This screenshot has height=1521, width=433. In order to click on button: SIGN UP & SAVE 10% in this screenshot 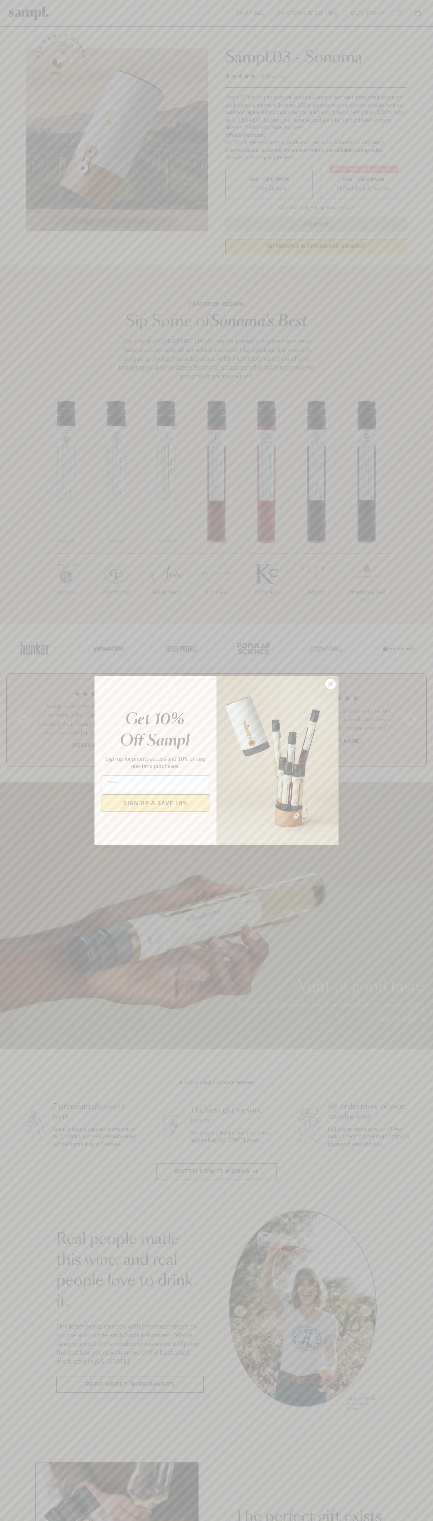, I will do `click(156, 803)`.